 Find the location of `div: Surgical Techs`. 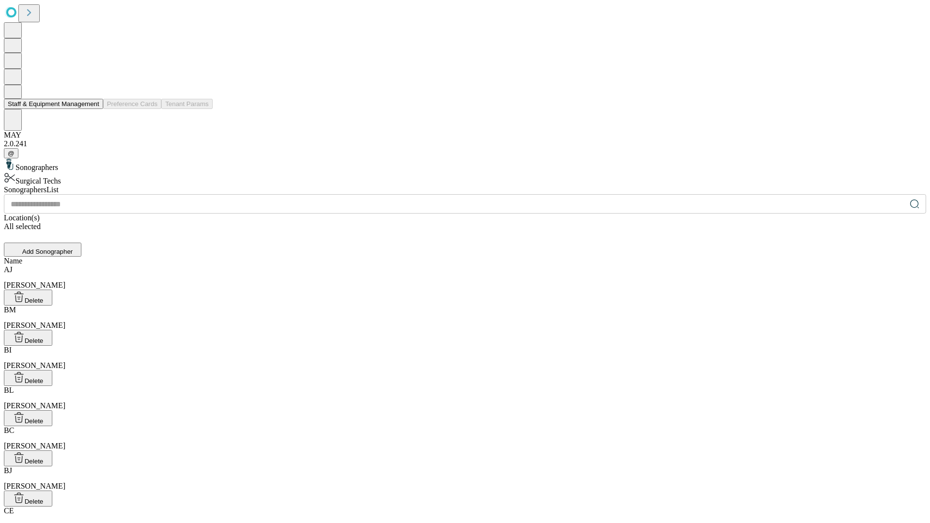

div: Surgical Techs is located at coordinates (465, 179).